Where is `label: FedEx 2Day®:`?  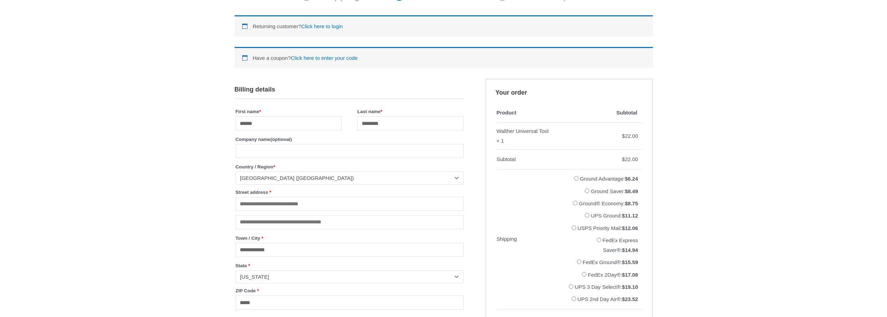 label: FedEx 2Day®: is located at coordinates (613, 275).